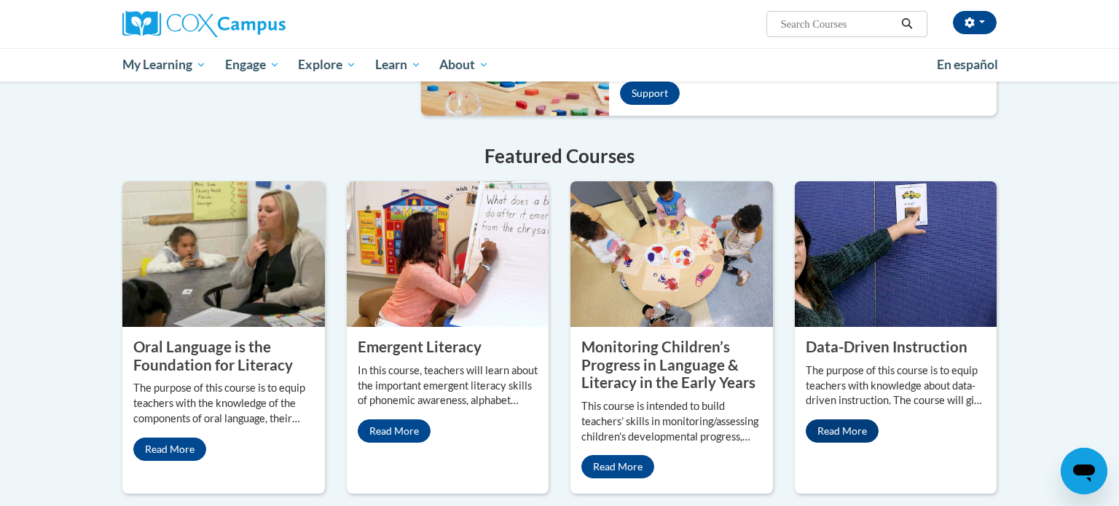 The image size is (1119, 506). I want to click on button: Account Settings, so click(975, 23).